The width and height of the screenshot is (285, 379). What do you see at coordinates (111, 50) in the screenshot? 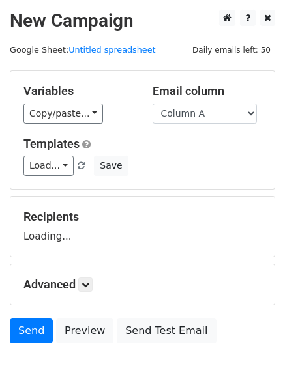
I see `a: Untitled spreadsheet` at bounding box center [111, 50].